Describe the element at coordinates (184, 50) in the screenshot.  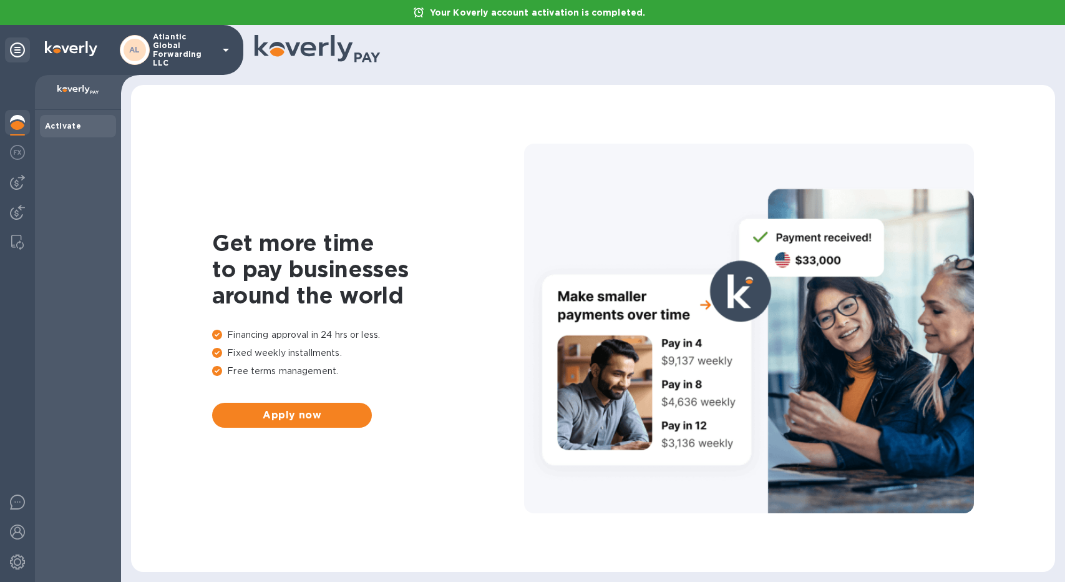
I see `p: Atlantic Global Forwarding LLC` at that location.